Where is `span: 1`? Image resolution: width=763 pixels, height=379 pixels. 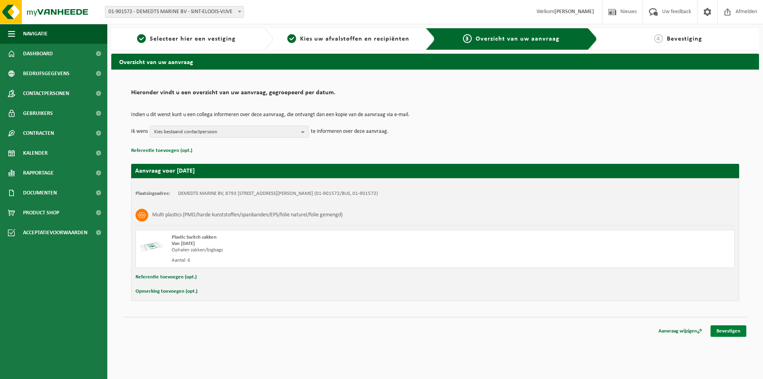
span: 1 is located at coordinates (142, 39).